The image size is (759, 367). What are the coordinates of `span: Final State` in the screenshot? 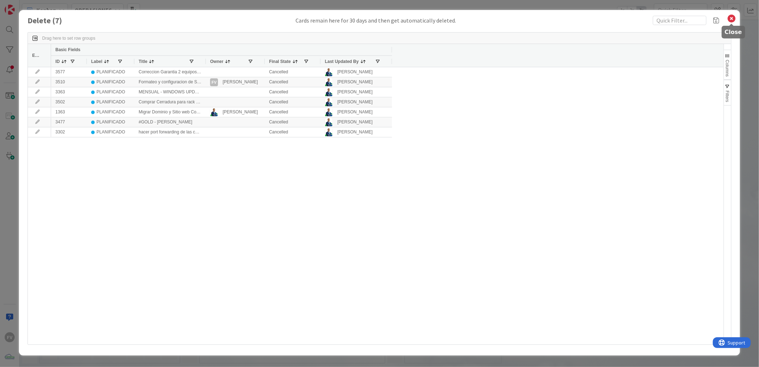 It's located at (280, 61).